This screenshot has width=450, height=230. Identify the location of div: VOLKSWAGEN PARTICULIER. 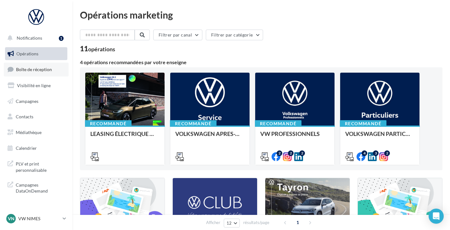
(379, 137).